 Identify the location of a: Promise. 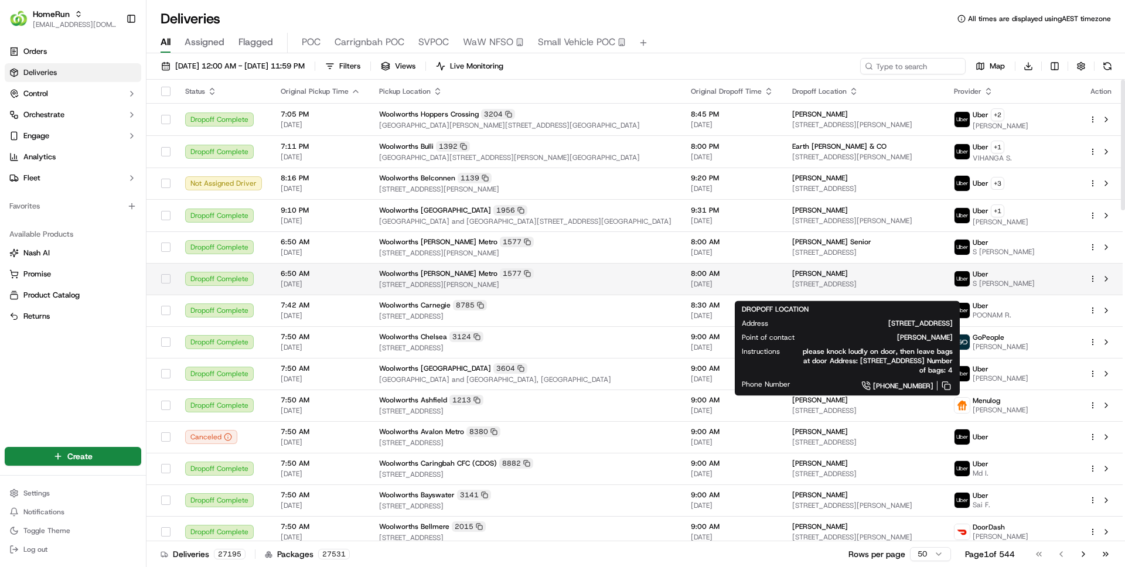
(73, 274).